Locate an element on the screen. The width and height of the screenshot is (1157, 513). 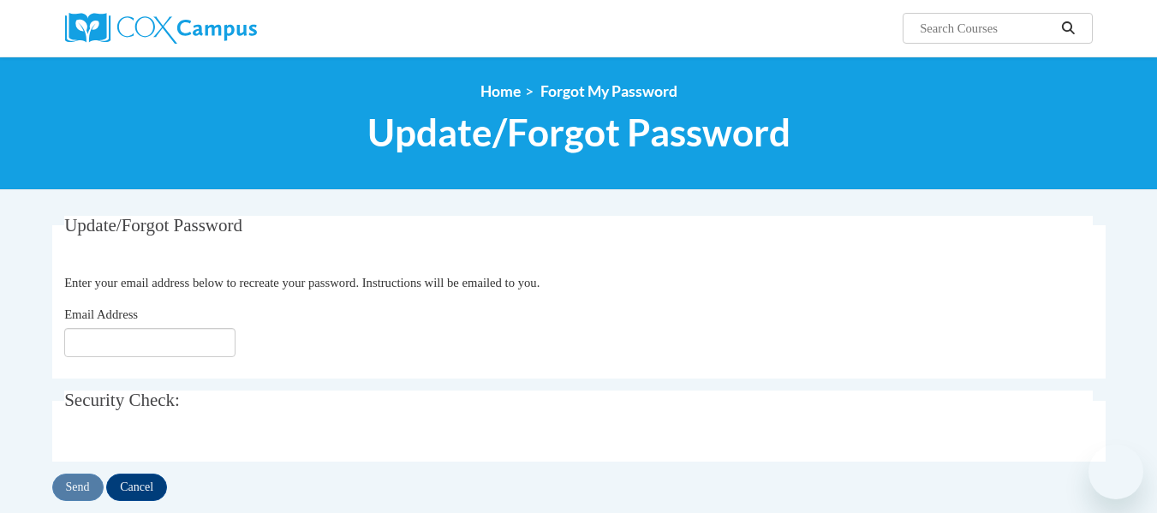
span: Security Check: is located at coordinates (122, 400).